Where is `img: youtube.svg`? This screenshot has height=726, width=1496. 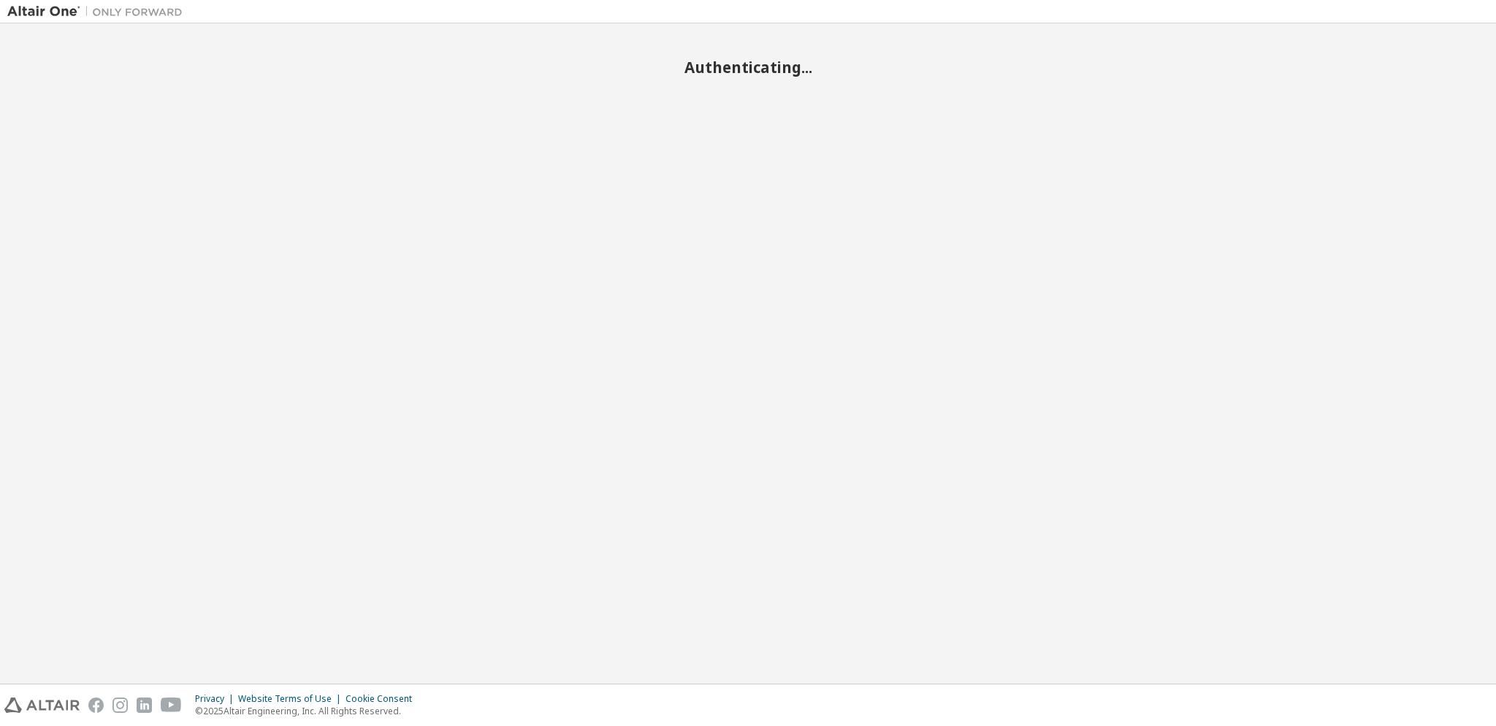 img: youtube.svg is located at coordinates (171, 705).